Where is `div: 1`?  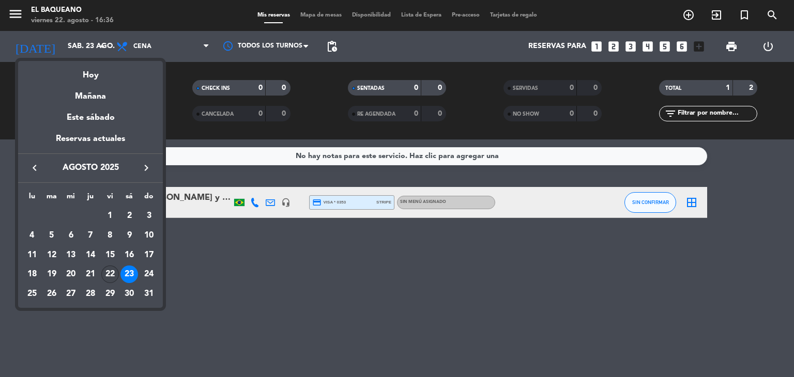 div: 1 is located at coordinates (110, 216).